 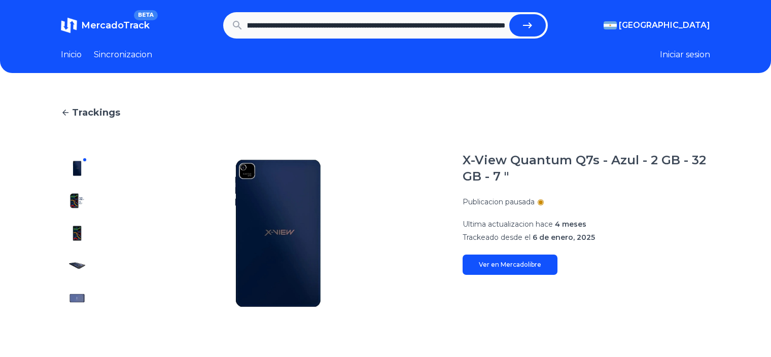 What do you see at coordinates (385, 113) in the screenshot?
I see `a: Trackings` at bounding box center [385, 113].